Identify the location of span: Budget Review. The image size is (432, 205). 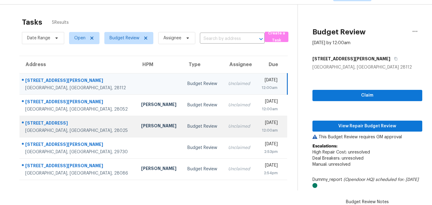
(124, 38).